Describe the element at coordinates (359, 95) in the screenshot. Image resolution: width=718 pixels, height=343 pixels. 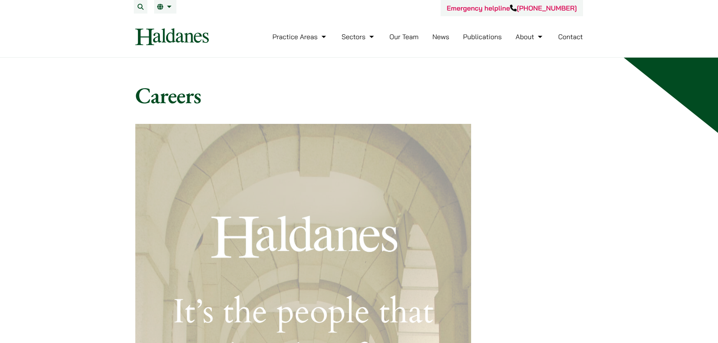
I see `h1: Careers` at that location.